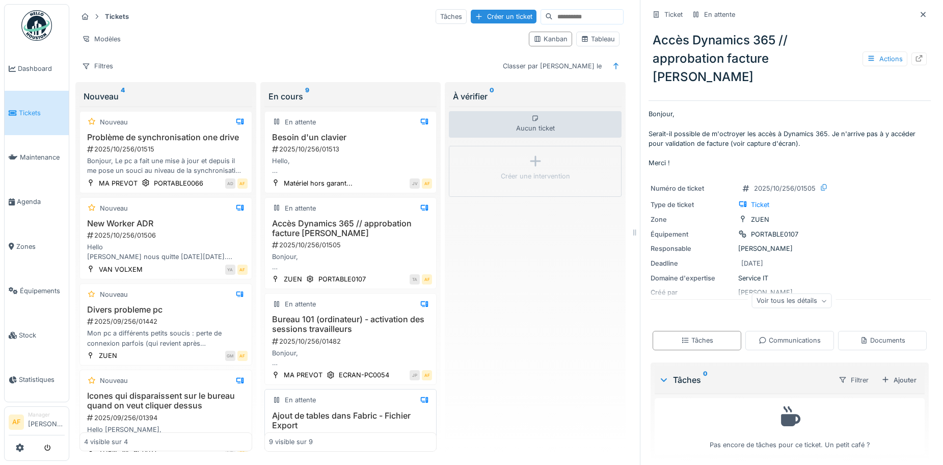 The height and width of the screenshot is (465, 943). I want to click on a: Stock, so click(37, 335).